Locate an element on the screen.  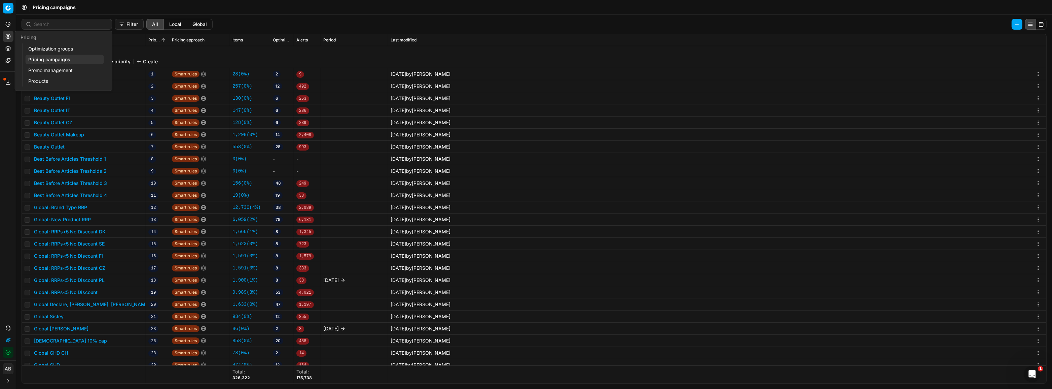
span: 253 is located at coordinates (303, 99).